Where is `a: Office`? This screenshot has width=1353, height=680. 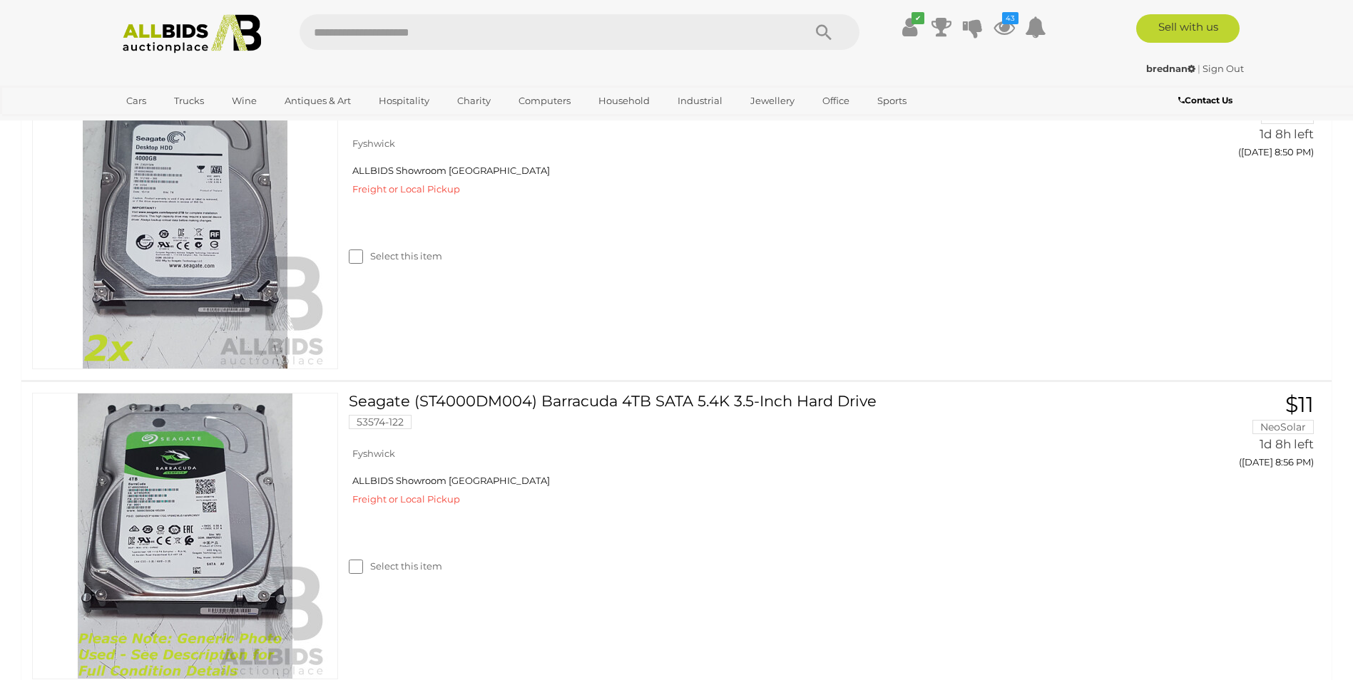 a: Office is located at coordinates (836, 101).